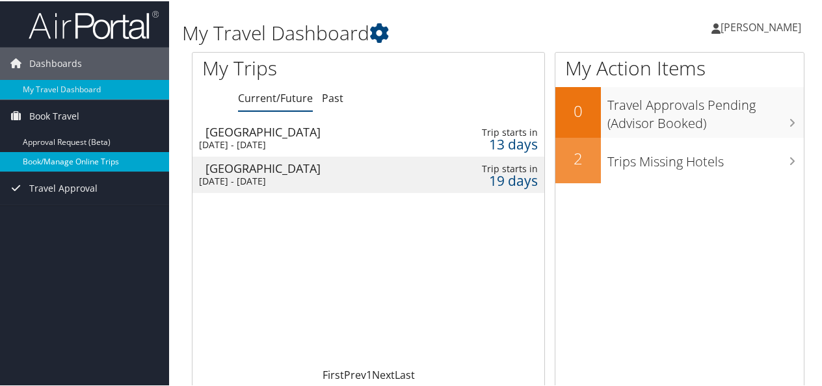 The image size is (822, 386). What do you see at coordinates (55, 62) in the screenshot?
I see `span: Dashboards` at bounding box center [55, 62].